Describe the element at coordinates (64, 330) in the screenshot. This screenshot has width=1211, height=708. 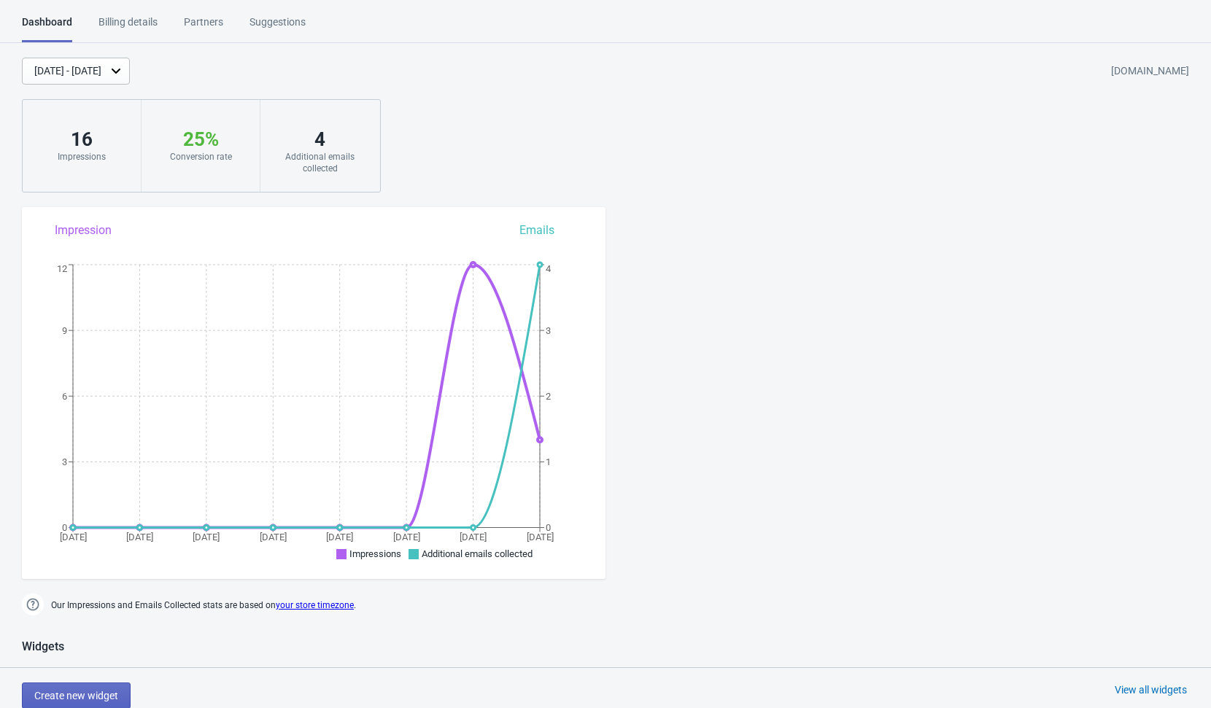
I see `tspan: 9` at that location.